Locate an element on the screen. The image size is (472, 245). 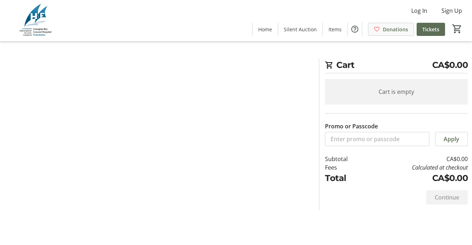
a: Home is located at coordinates (265, 29).